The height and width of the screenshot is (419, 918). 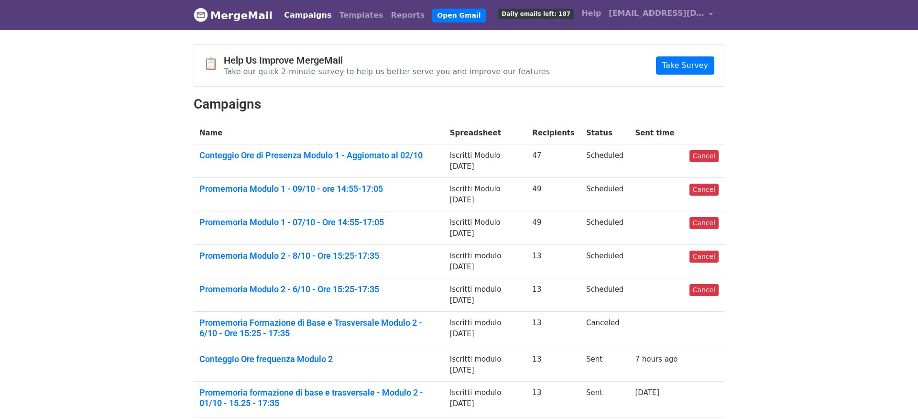 I want to click on h4: Help Us Improve MergeMail, so click(x=387, y=60).